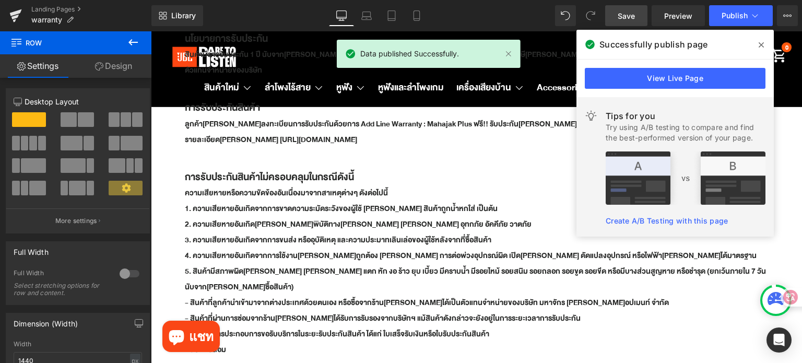 This screenshot has height=363, width=802. What do you see at coordinates (686, 133) in the screenshot?
I see `div: Try using A/B testing to compare and find the best-performed version of your page.` at bounding box center [686, 133].